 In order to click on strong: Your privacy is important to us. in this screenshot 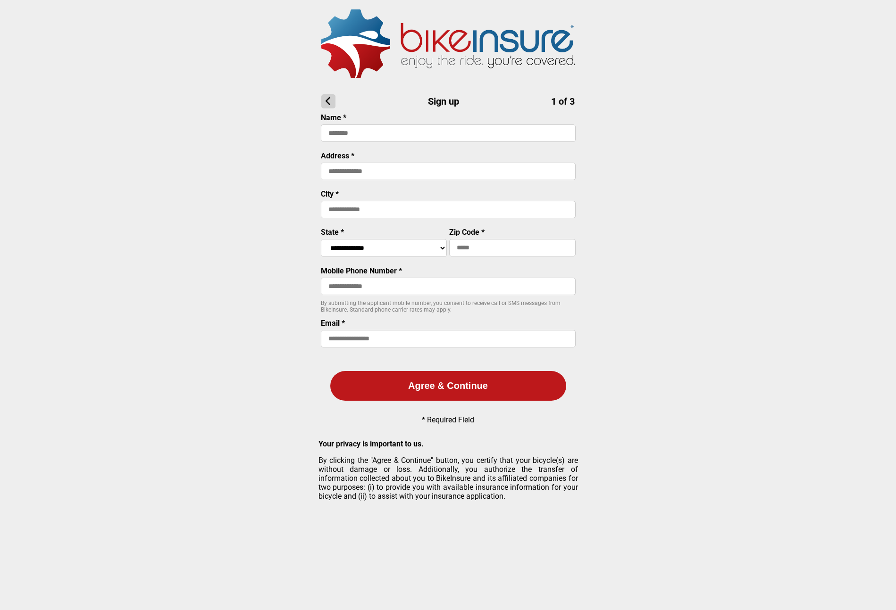, I will do `click(371, 444)`.